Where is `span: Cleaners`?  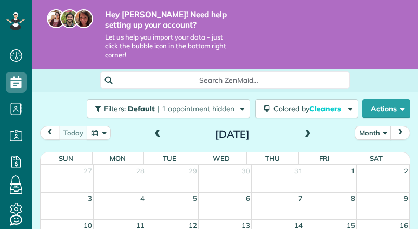
span: Cleaners is located at coordinates (326, 109).